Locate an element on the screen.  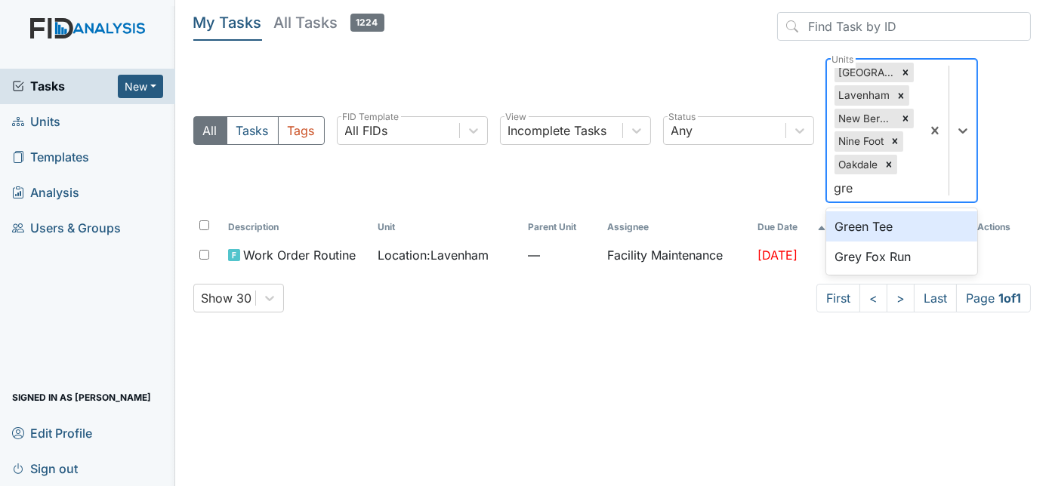
span: Page is located at coordinates (993, 298).